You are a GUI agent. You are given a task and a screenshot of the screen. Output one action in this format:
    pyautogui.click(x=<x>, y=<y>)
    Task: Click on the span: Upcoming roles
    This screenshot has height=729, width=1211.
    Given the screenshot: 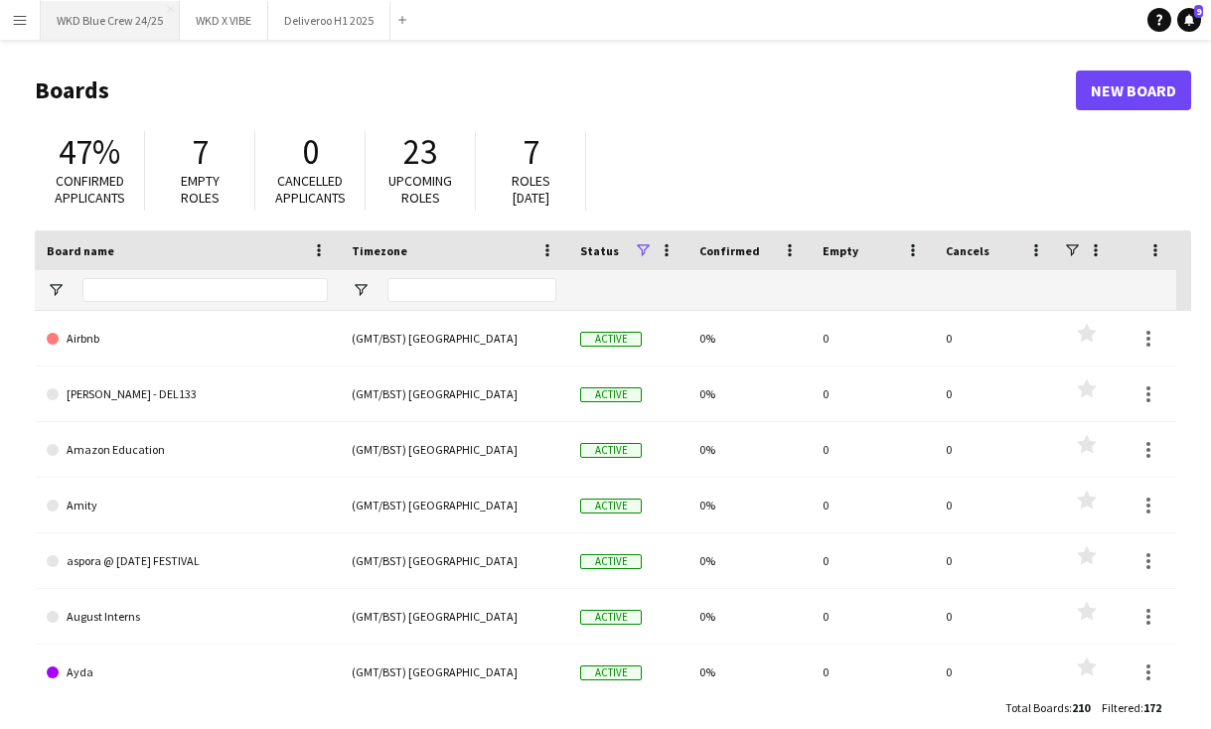 What is the action you would take?
    pyautogui.click(x=420, y=189)
    